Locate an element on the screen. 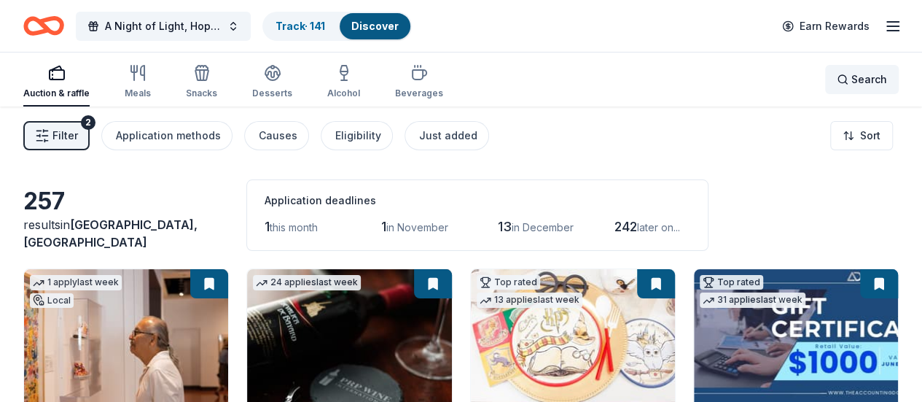 This screenshot has width=922, height=402. button: Meals is located at coordinates (138, 82).